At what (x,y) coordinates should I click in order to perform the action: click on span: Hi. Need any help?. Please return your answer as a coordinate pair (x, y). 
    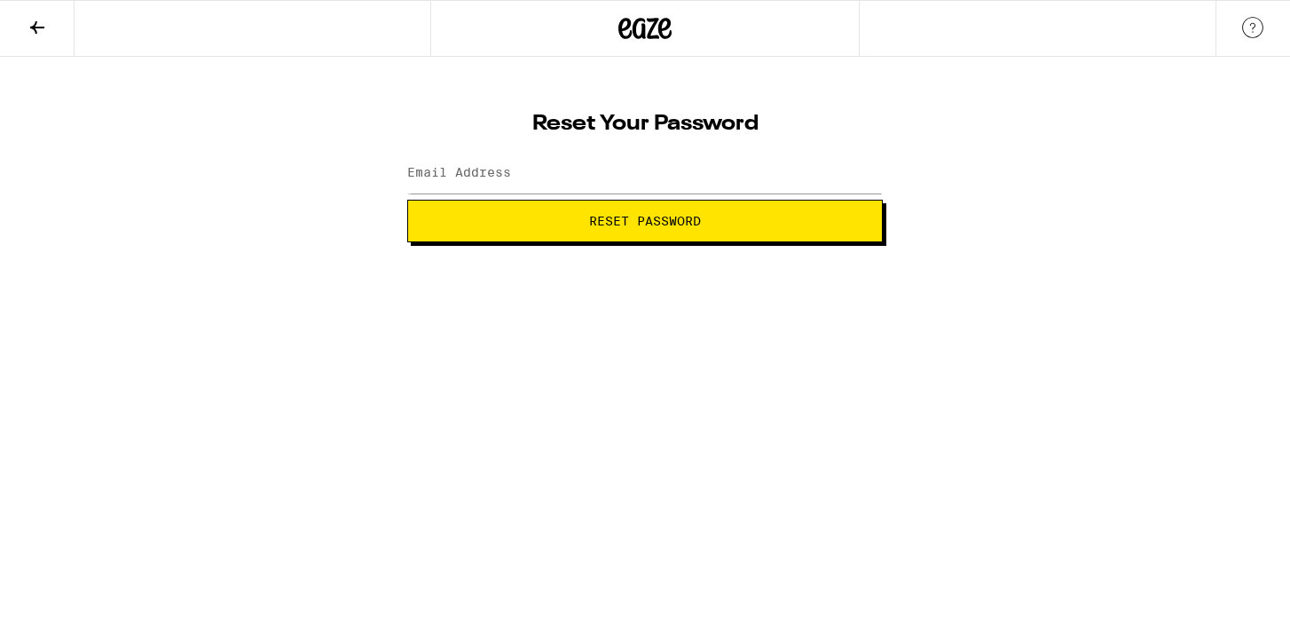
    Looking at the image, I should click on (69, 20).